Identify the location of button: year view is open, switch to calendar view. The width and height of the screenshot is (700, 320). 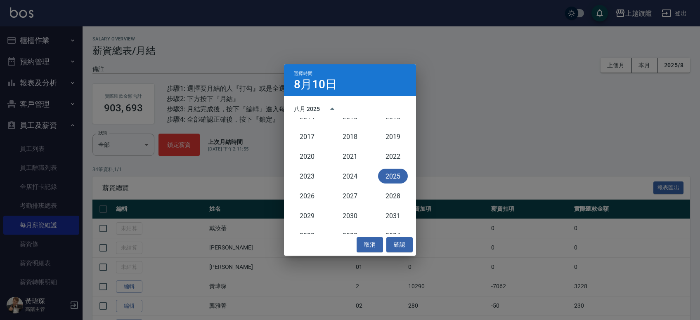
(332, 109).